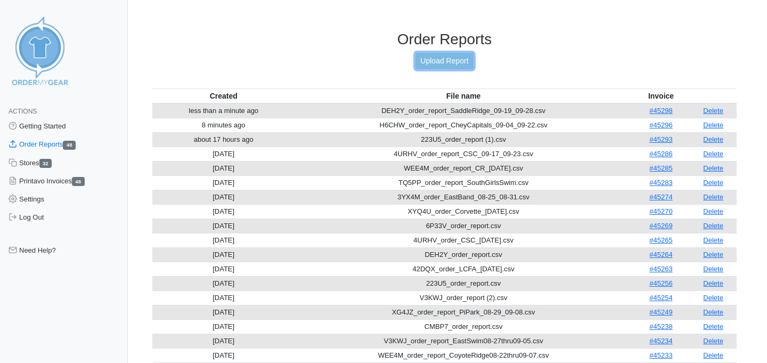  What do you see at coordinates (463, 297) in the screenshot?
I see `td: V3KWJ_order_report (2).csv` at bounding box center [463, 297].